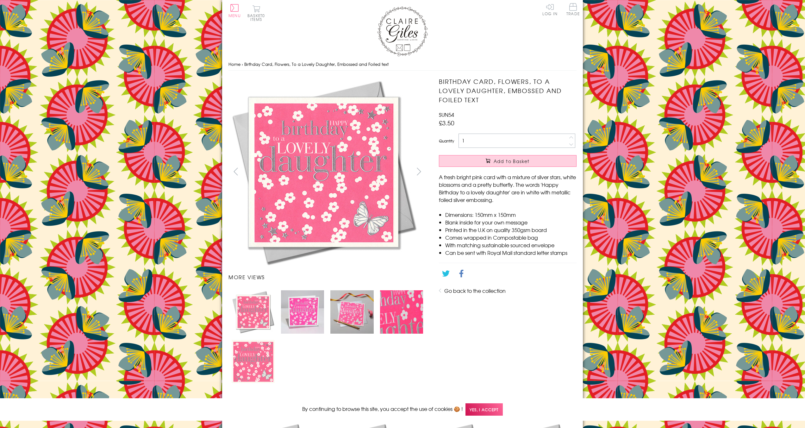 This screenshot has height=428, width=805. What do you see at coordinates (419, 171) in the screenshot?
I see `button: next` at bounding box center [419, 171].